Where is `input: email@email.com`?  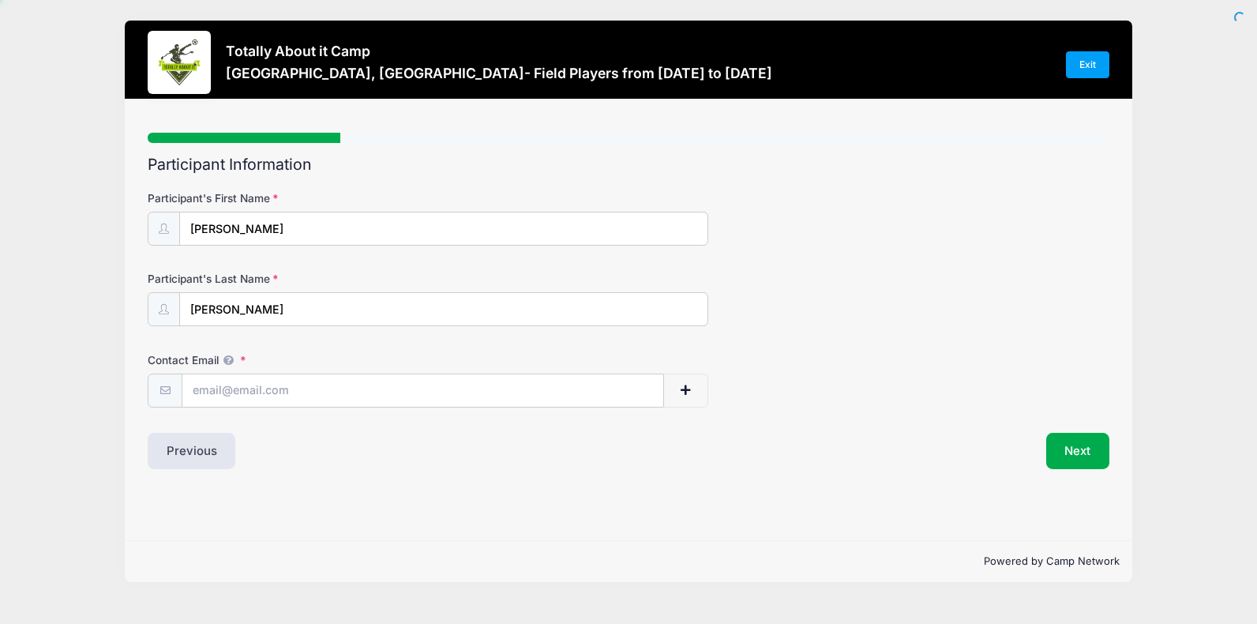 input: email@email.com is located at coordinates (422, 390).